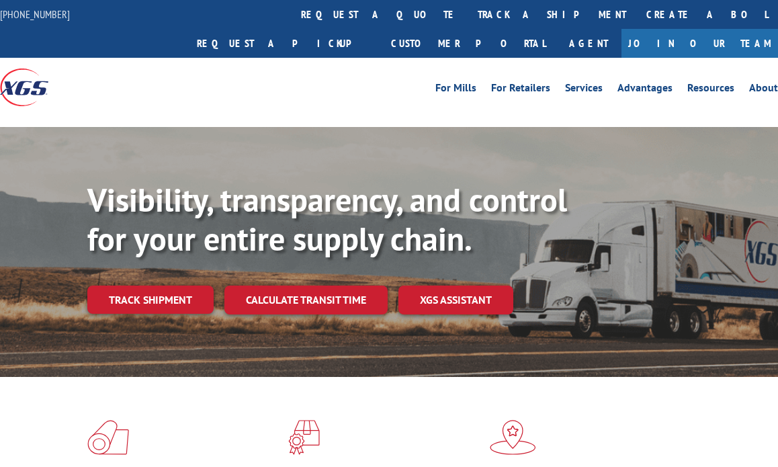 The height and width of the screenshot is (467, 778). I want to click on a: Customer Portal, so click(468, 43).